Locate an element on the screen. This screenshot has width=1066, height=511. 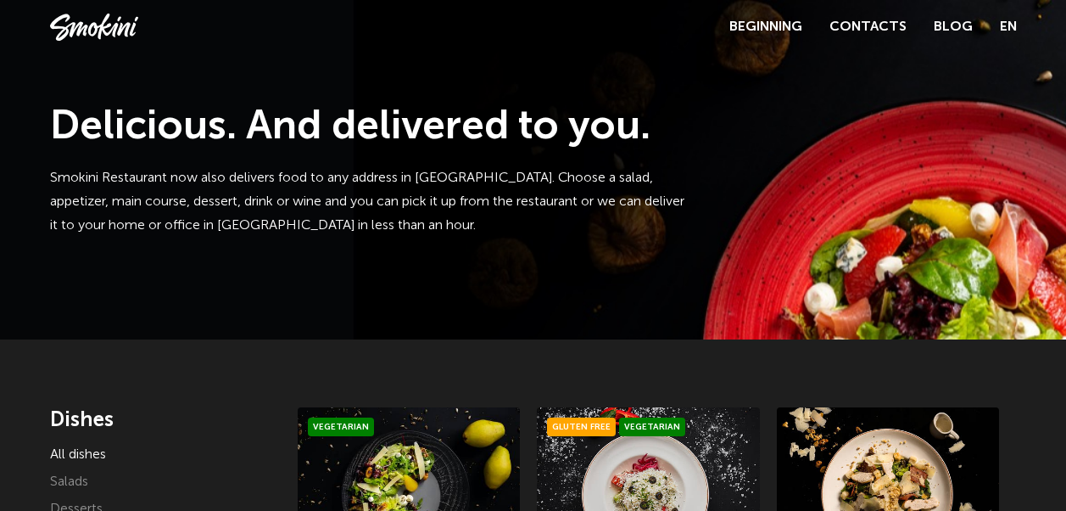
a: All dishes is located at coordinates (78, 455).